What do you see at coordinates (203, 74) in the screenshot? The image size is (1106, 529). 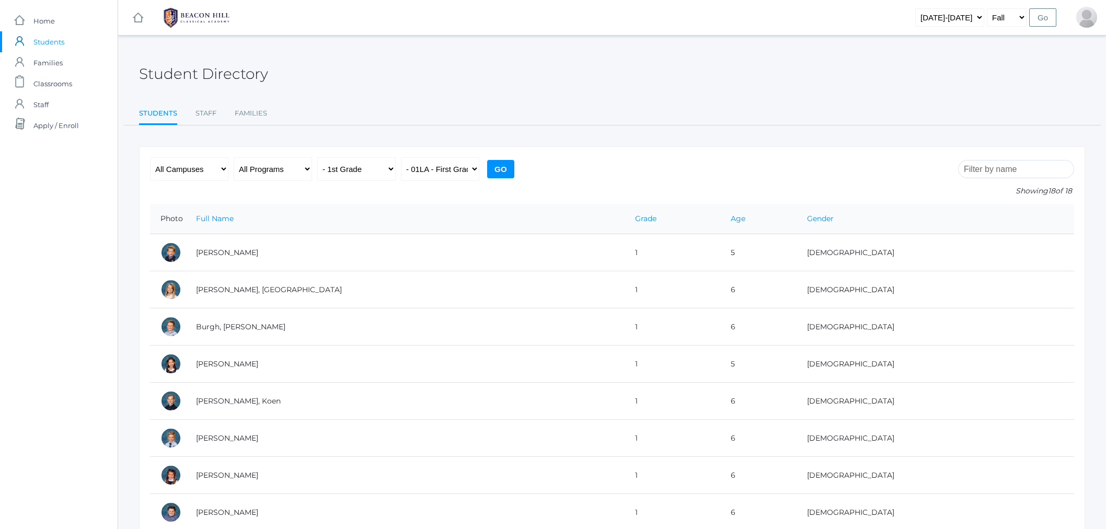 I see `h2: Student Directory` at bounding box center [203, 74].